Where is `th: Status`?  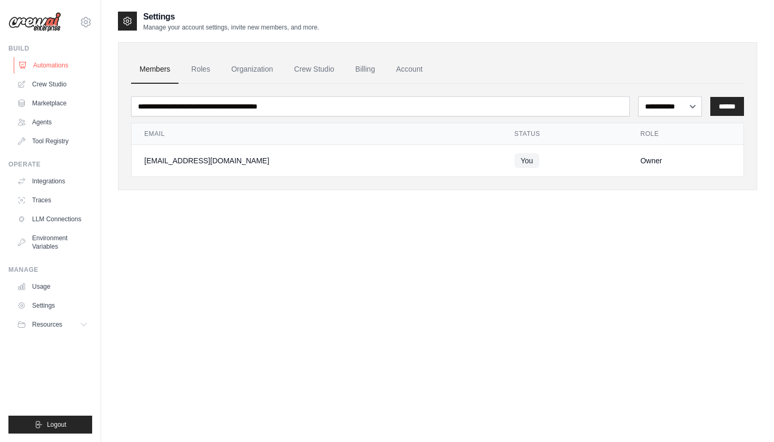
th: Status is located at coordinates (565, 134).